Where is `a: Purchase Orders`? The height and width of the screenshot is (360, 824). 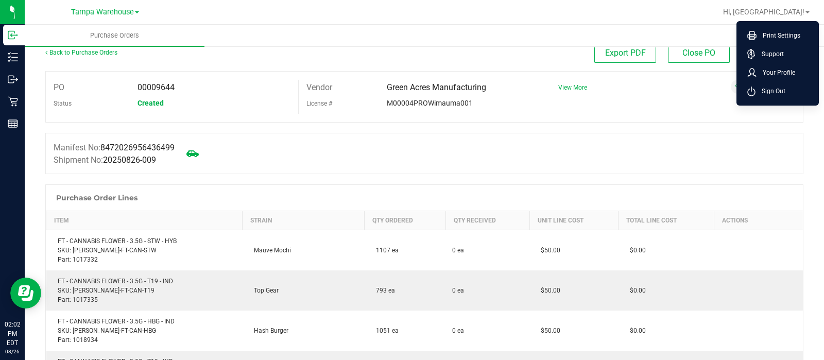
a: Purchase Orders is located at coordinates (114, 36).